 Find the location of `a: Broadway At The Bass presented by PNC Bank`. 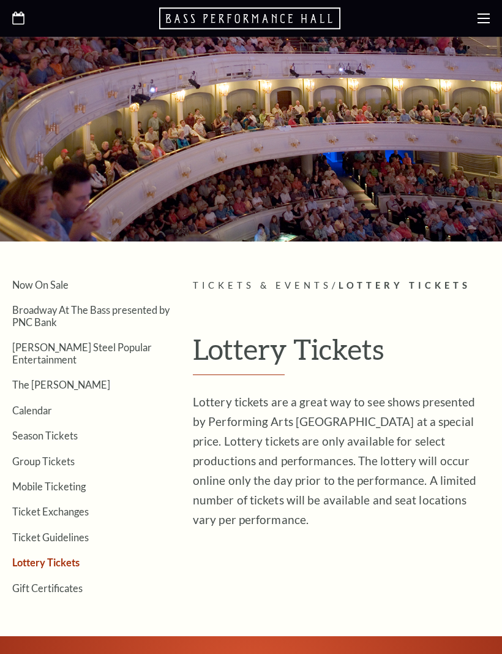

a: Broadway At The Bass presented by PNC Bank is located at coordinates (91, 316).